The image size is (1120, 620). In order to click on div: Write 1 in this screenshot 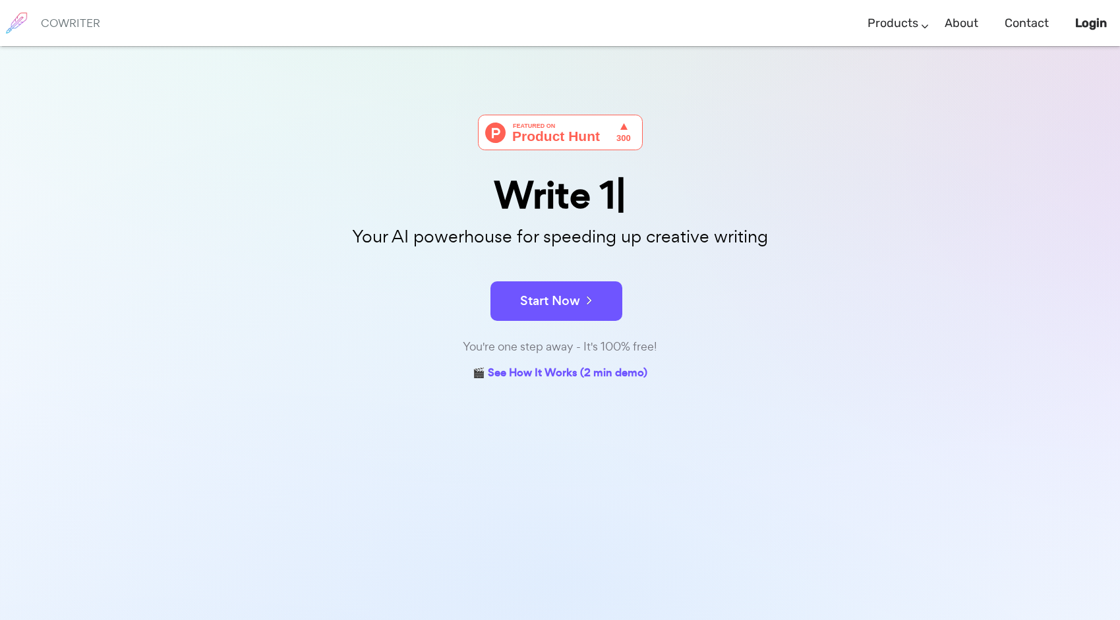, I will do `click(560, 195)`.